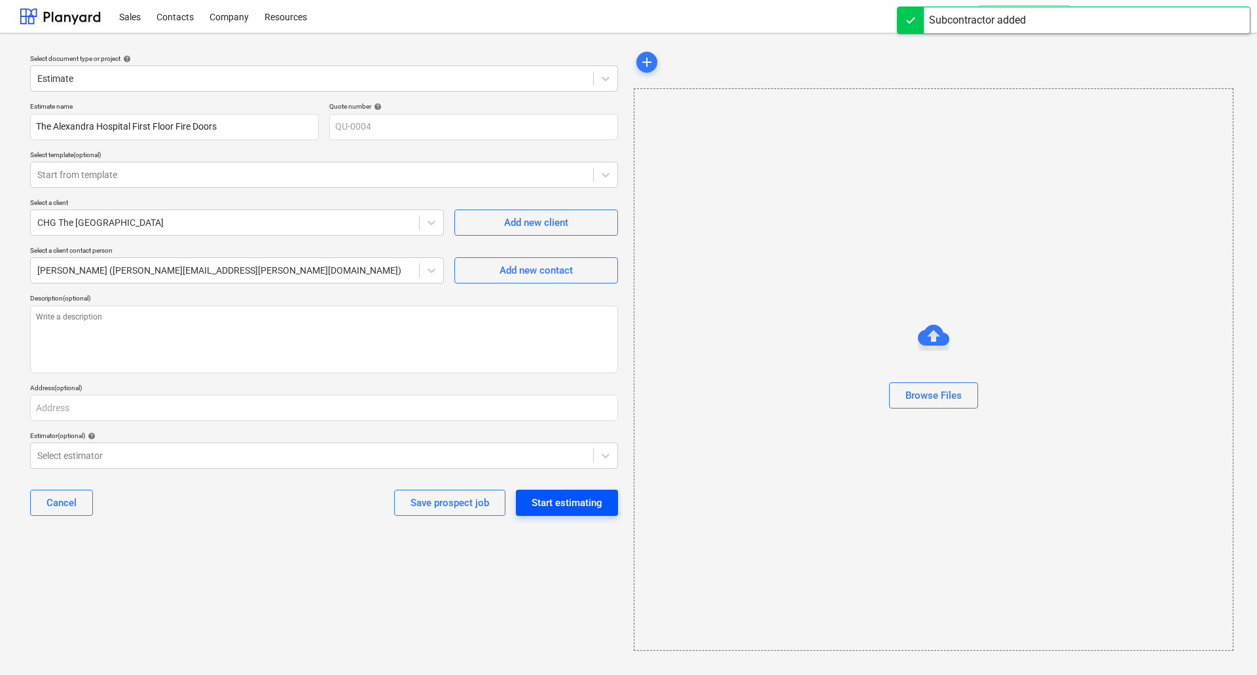  I want to click on div: Start estimating, so click(567, 503).